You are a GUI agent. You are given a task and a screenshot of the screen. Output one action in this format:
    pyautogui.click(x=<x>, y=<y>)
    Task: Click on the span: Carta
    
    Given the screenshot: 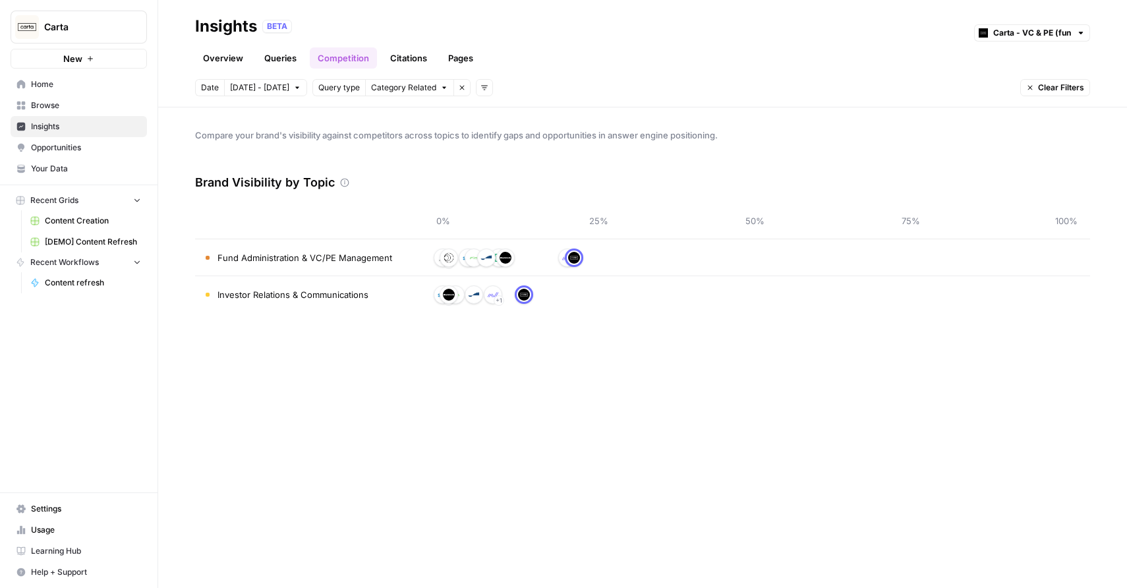 What is the action you would take?
    pyautogui.click(x=84, y=27)
    